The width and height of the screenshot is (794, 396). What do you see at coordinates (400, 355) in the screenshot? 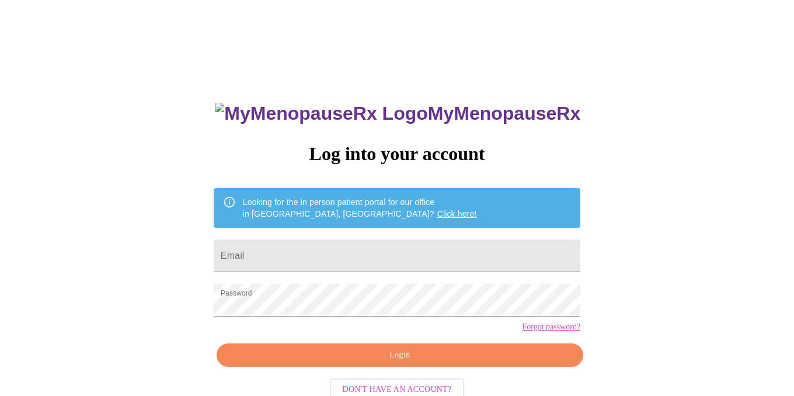
I see `button: Login` at bounding box center [400, 355].